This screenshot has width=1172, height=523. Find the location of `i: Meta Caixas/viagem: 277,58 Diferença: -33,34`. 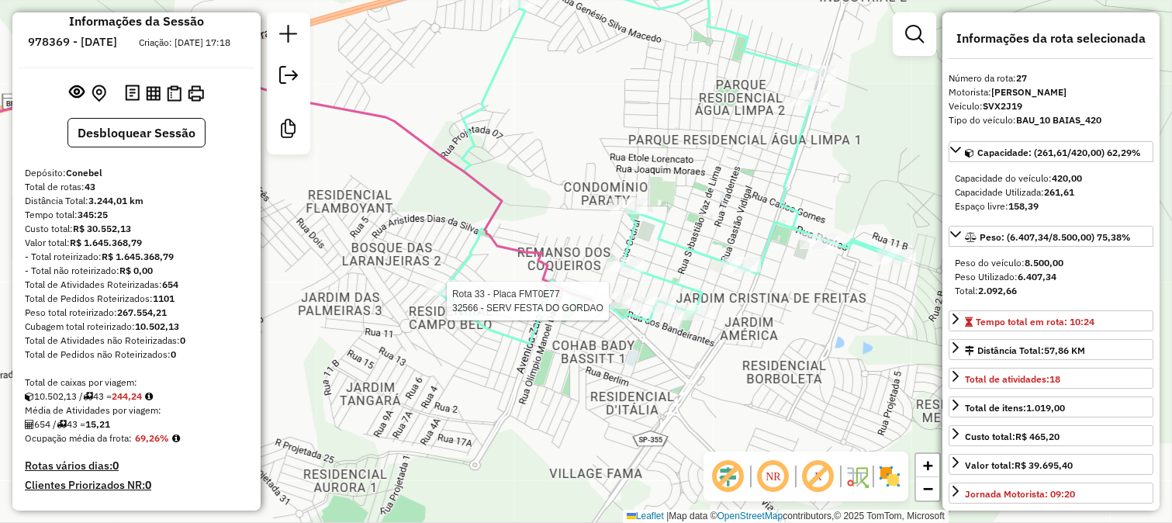

i: Meta Caixas/viagem: 277,58 Diferença: -33,34 is located at coordinates (149, 396).